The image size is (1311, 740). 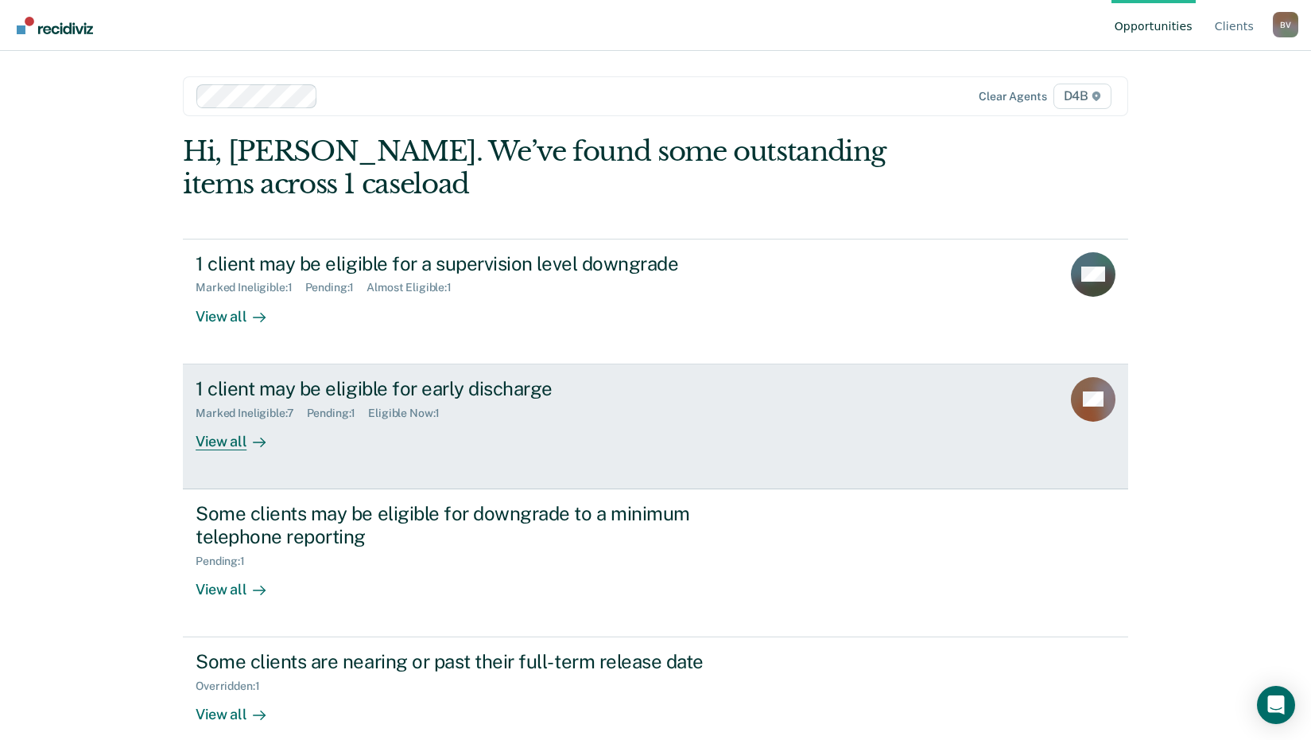 I want to click on div: Almost Eligible : 1, so click(x=415, y=287).